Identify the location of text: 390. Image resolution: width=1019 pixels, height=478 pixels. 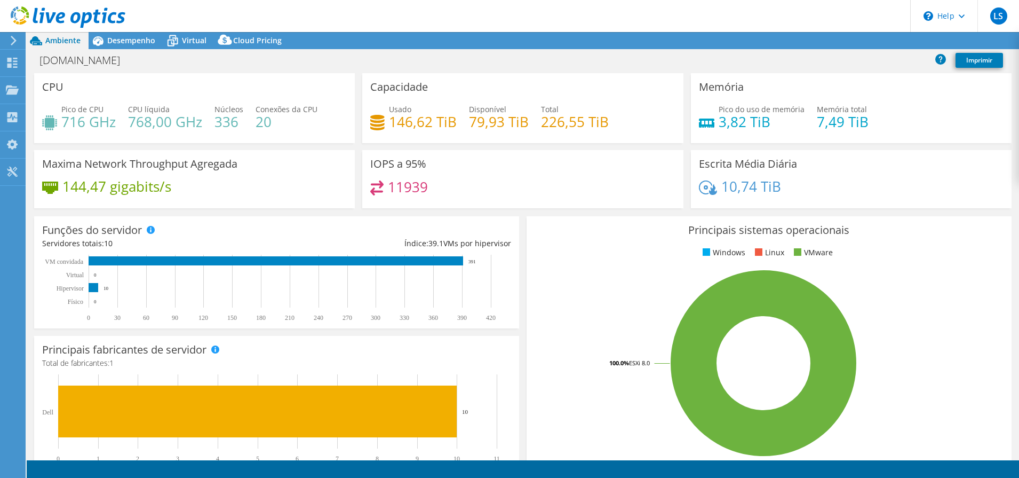
(462, 318).